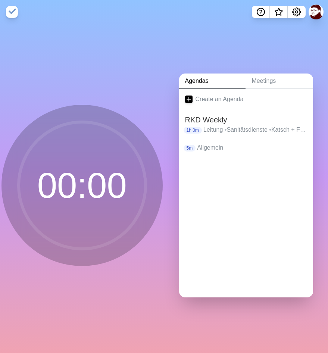 The width and height of the screenshot is (328, 353). What do you see at coordinates (189, 148) in the screenshot?
I see `p: 5m` at bounding box center [189, 148].